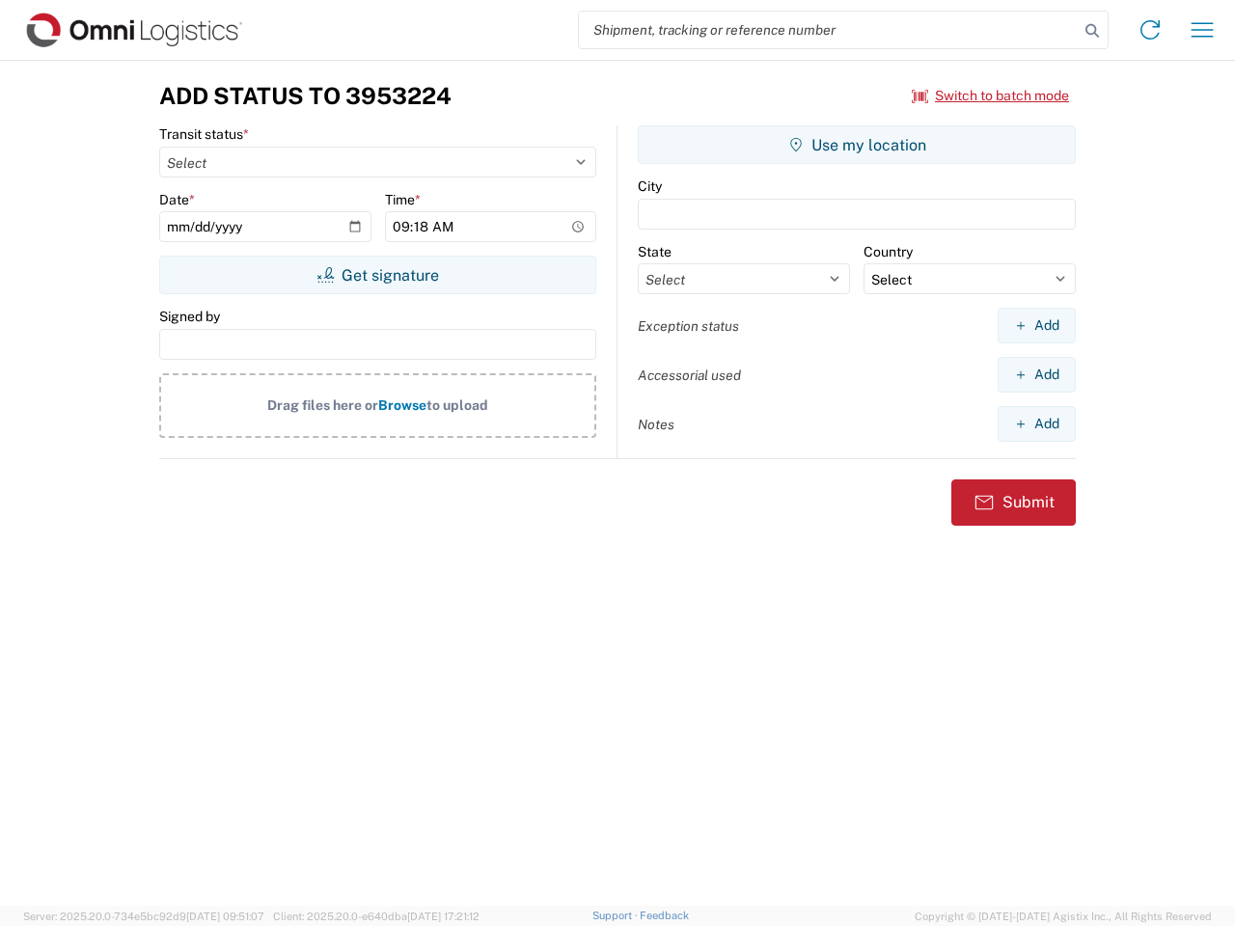  I want to click on label: Transit status, so click(204, 134).